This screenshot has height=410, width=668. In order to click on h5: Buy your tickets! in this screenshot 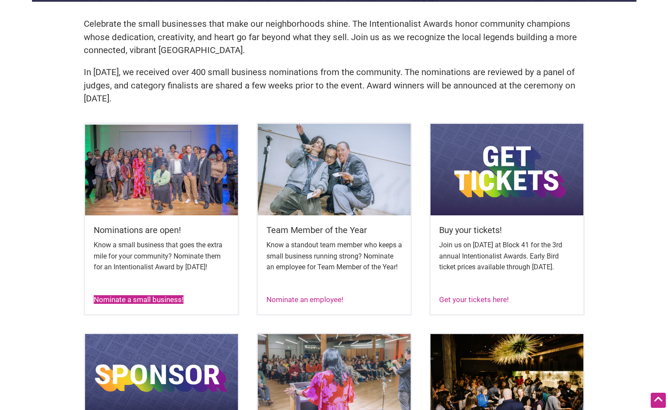, I will do `click(507, 230)`.